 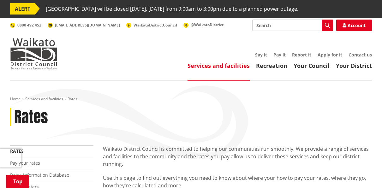 I want to click on a: WaikatoDistrictCouncil, so click(x=151, y=25).